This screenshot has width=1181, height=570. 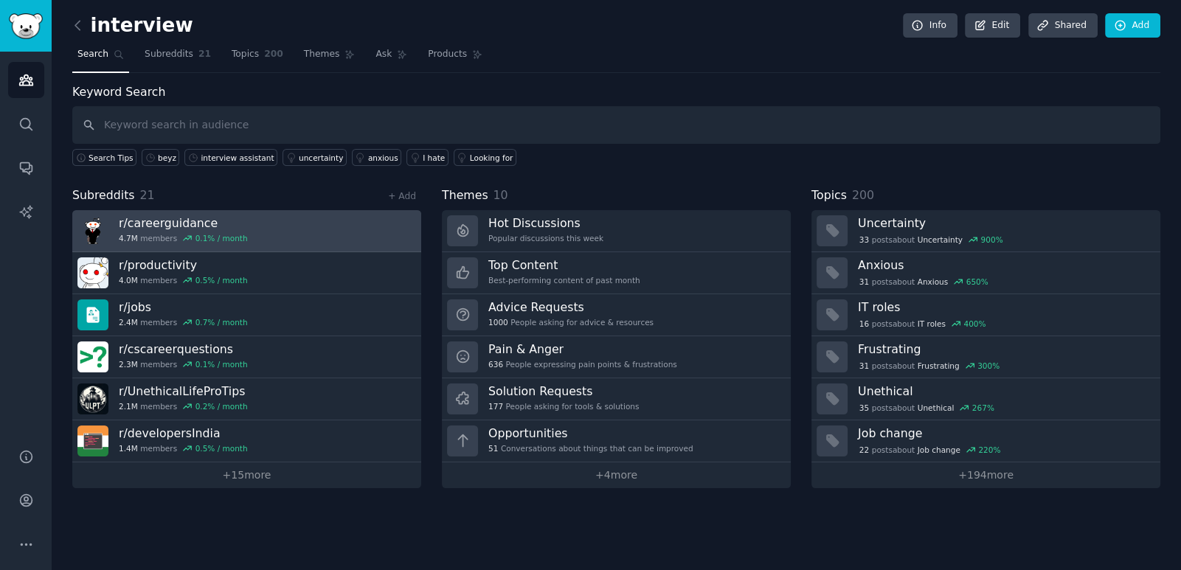 What do you see at coordinates (977, 282) in the screenshot?
I see `div: 650 %` at bounding box center [977, 282].